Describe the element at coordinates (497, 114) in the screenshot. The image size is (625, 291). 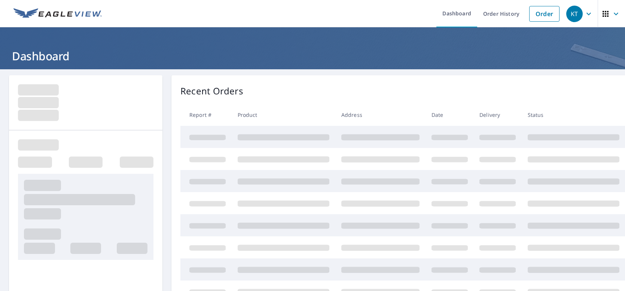
I see `th: Delivery` at that location.